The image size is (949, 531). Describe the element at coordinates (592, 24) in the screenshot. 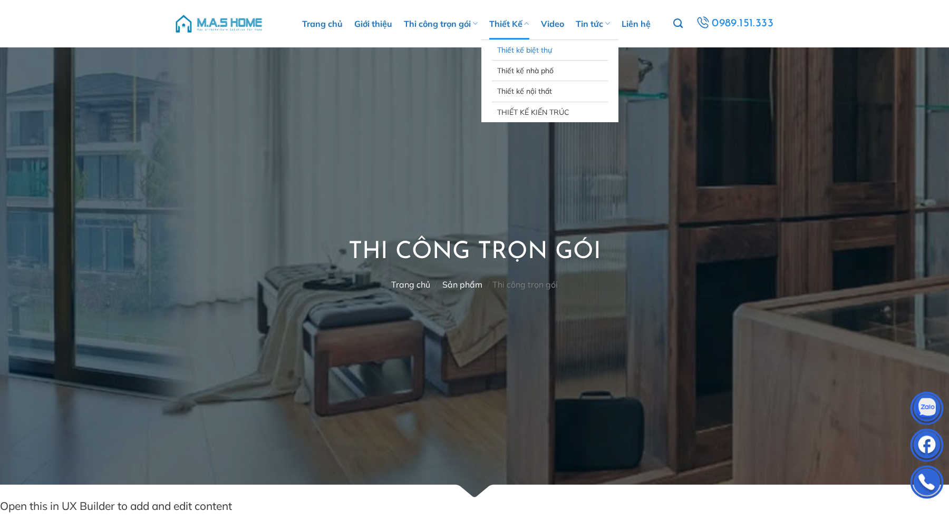

I see `a: Tin tức` at that location.